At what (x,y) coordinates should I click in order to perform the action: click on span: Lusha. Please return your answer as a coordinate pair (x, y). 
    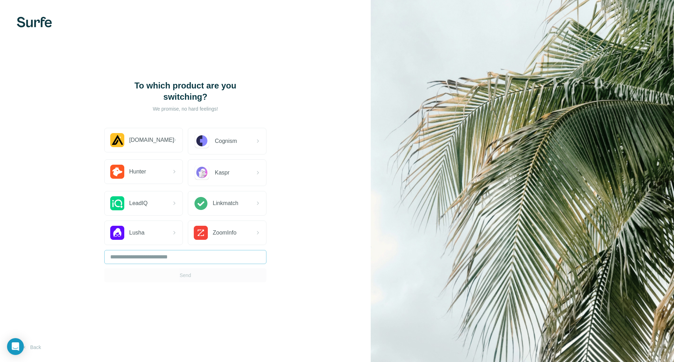
    Looking at the image, I should click on (137, 233).